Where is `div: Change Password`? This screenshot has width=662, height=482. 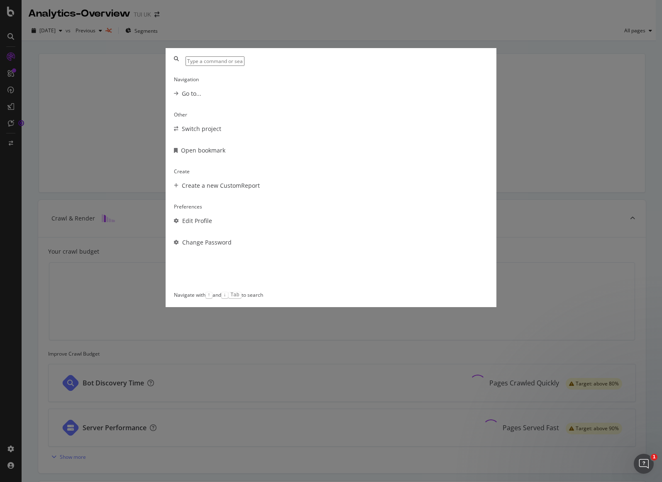
div: Change Password is located at coordinates (207, 243).